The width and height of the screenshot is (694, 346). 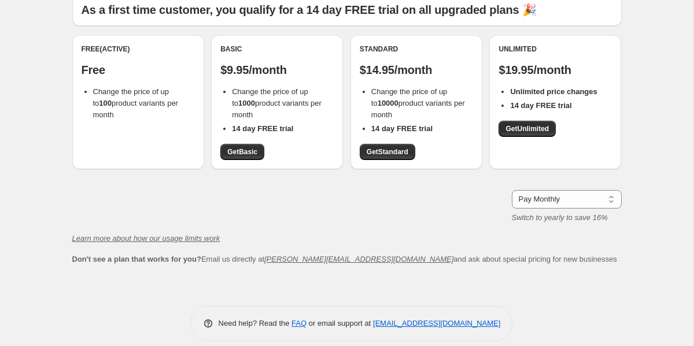 What do you see at coordinates (138, 49) in the screenshot?
I see `div: Free (Active)` at bounding box center [138, 49].